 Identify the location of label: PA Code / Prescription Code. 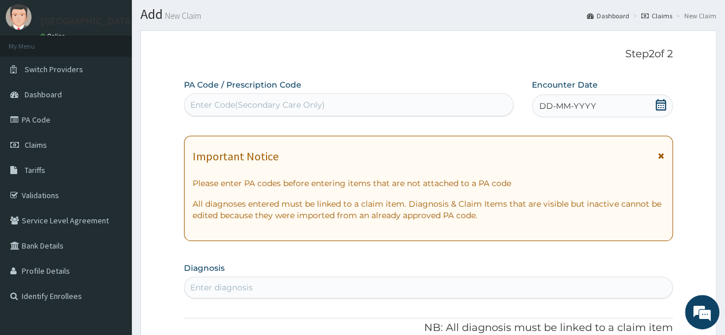
(243, 85).